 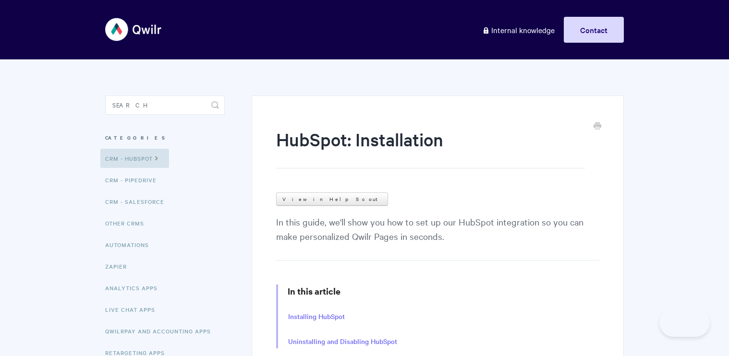 I want to click on h3: Categories, so click(x=165, y=138).